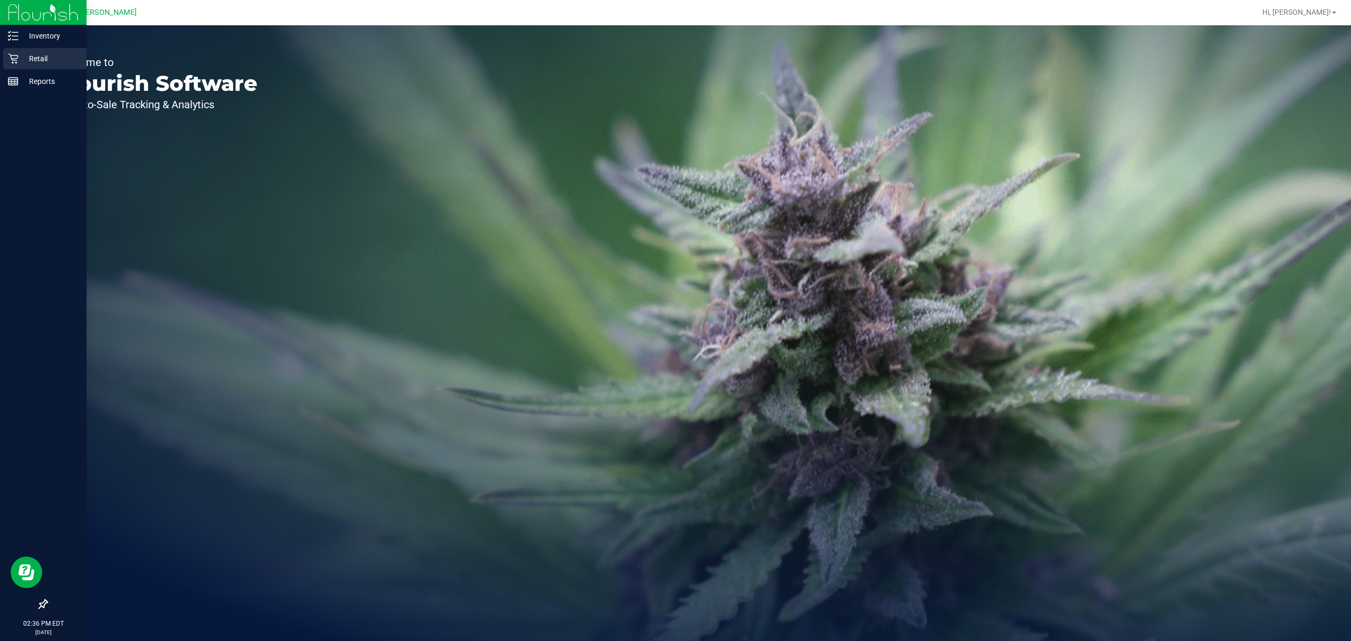 The width and height of the screenshot is (1351, 641). I want to click on inline-svg: Inventory, so click(13, 36).